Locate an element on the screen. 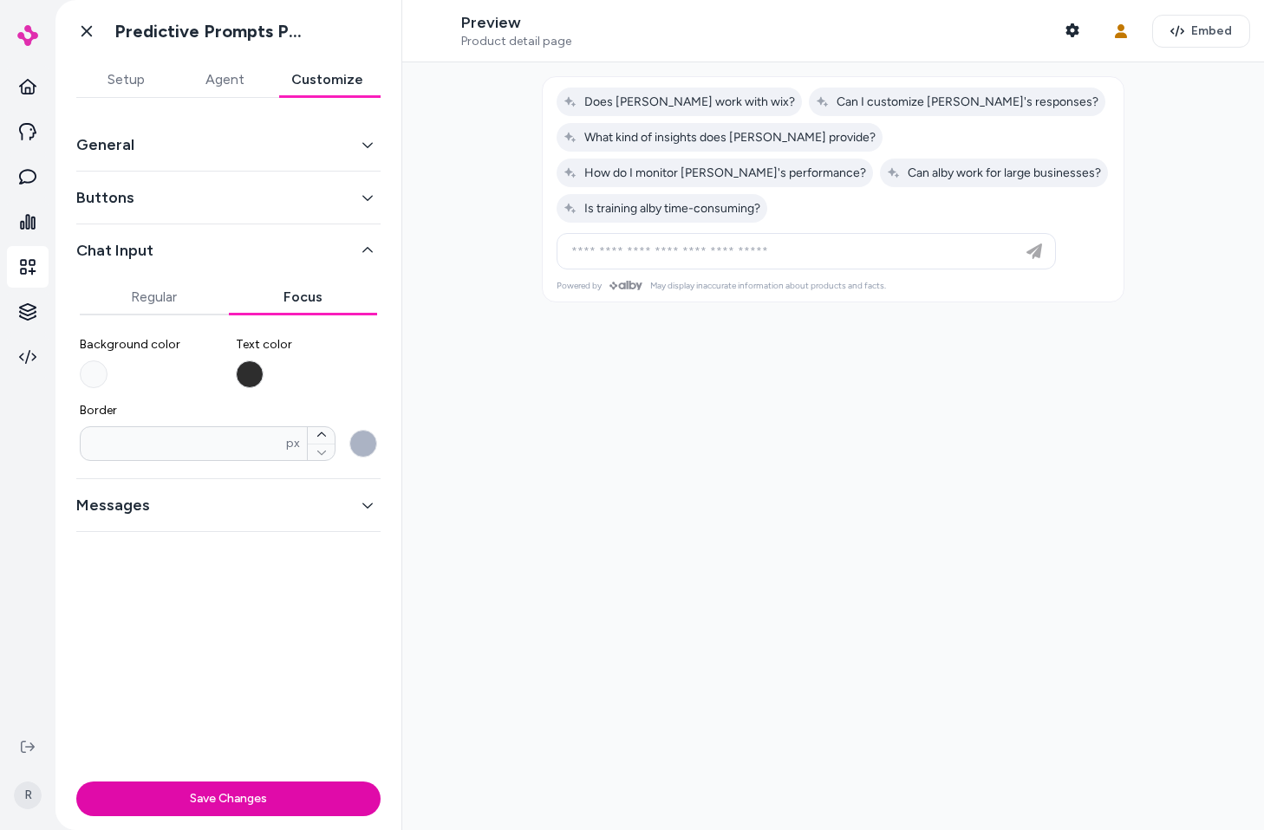 The width and height of the screenshot is (1264, 830). button: Background color is located at coordinates (94, 374).